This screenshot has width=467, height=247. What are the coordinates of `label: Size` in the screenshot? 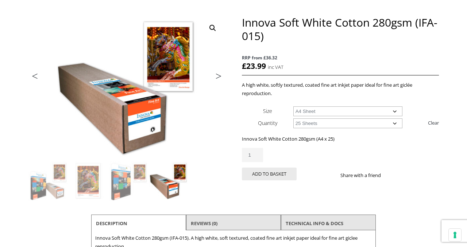 It's located at (267, 111).